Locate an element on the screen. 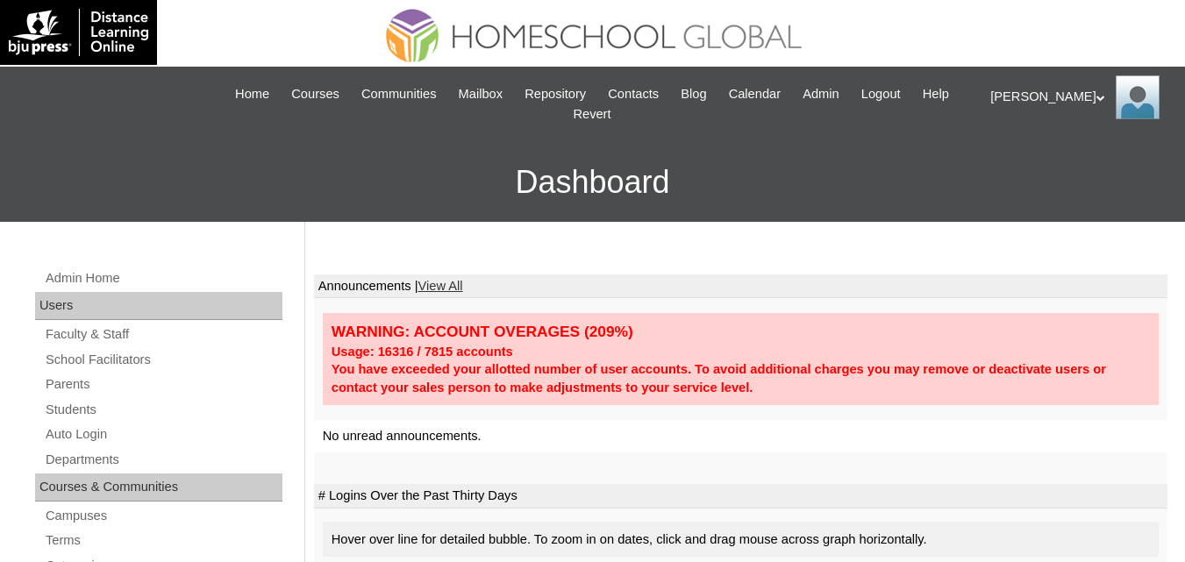 The height and width of the screenshot is (562, 1185). img: logo-white.png is located at coordinates (78, 32).